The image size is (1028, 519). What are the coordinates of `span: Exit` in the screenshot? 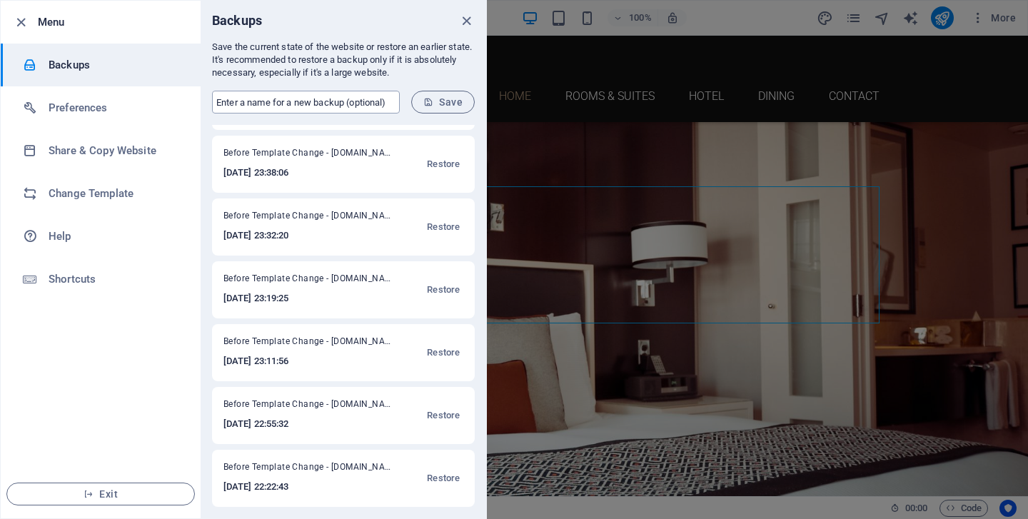 It's located at (101, 494).